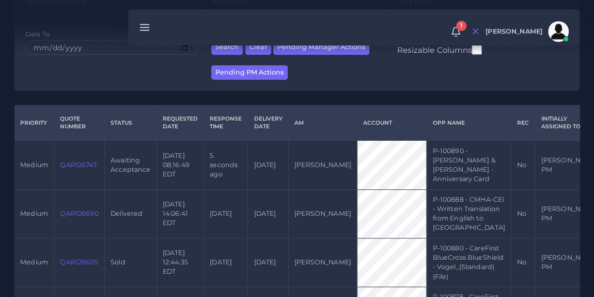 Image resolution: width=594 pixels, height=297 pixels. What do you see at coordinates (469, 123) in the screenshot?
I see `th: Opp Name` at bounding box center [469, 123].